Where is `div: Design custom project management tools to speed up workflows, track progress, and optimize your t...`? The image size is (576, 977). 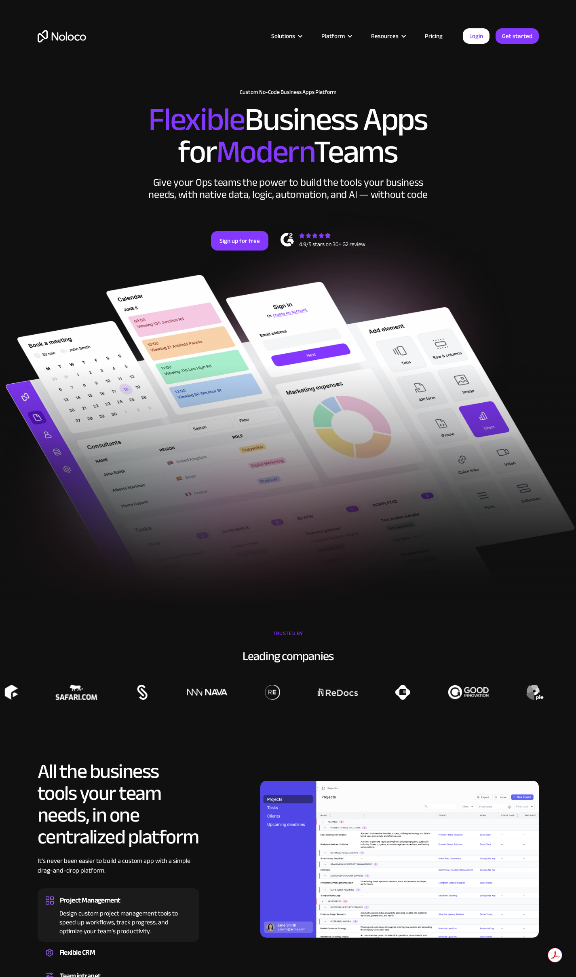 div: Design custom project management tools to speed up workflows, track progress, and optimize your t... is located at coordinates (119, 921).